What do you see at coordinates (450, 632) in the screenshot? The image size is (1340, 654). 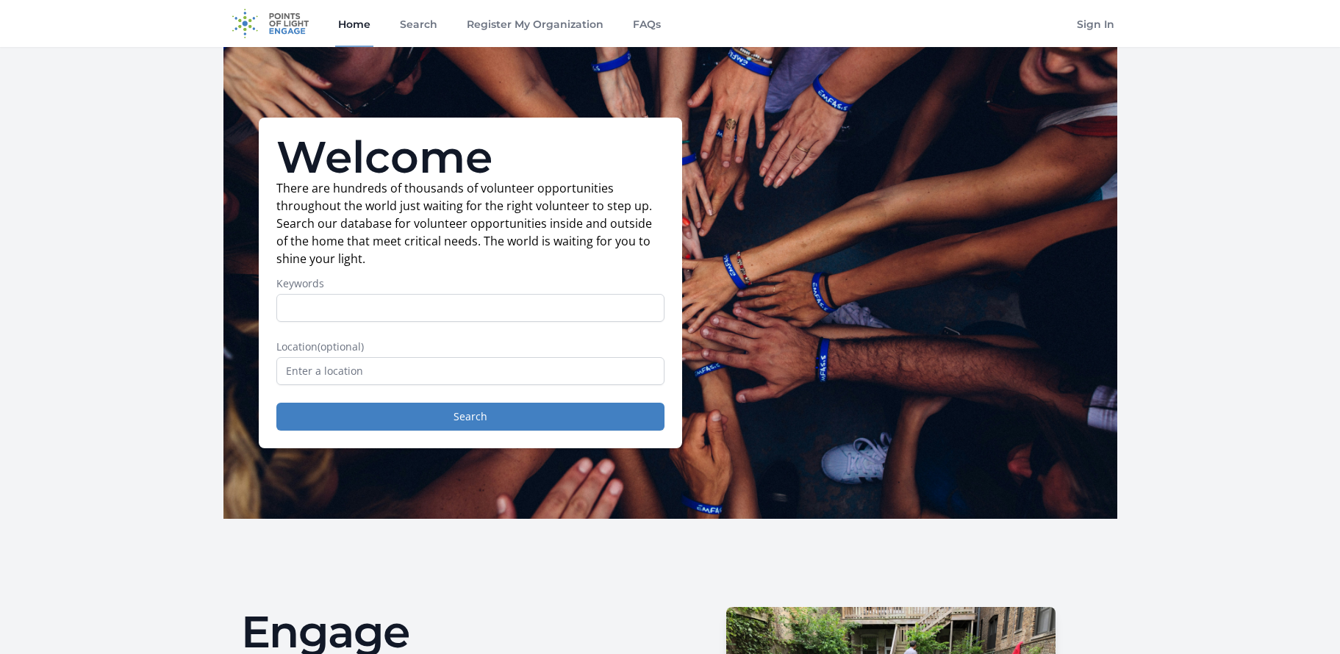 I see `h2: Engage` at bounding box center [450, 632].